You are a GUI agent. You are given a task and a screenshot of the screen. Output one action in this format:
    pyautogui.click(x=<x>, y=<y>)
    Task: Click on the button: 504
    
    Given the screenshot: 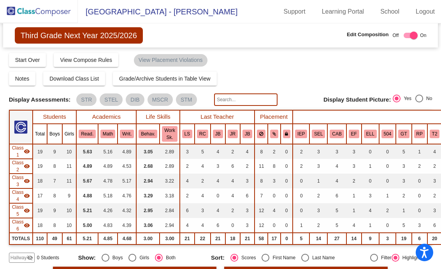 What is the action you would take?
    pyautogui.click(x=388, y=134)
    